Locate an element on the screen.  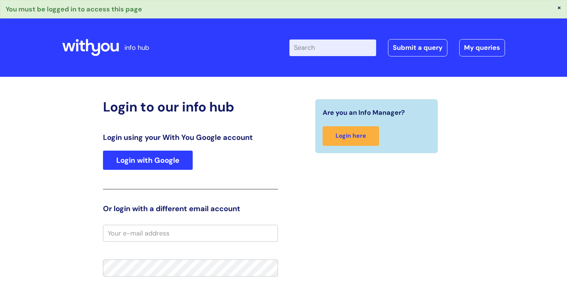
h2: Login to our info hub is located at coordinates (191, 107).